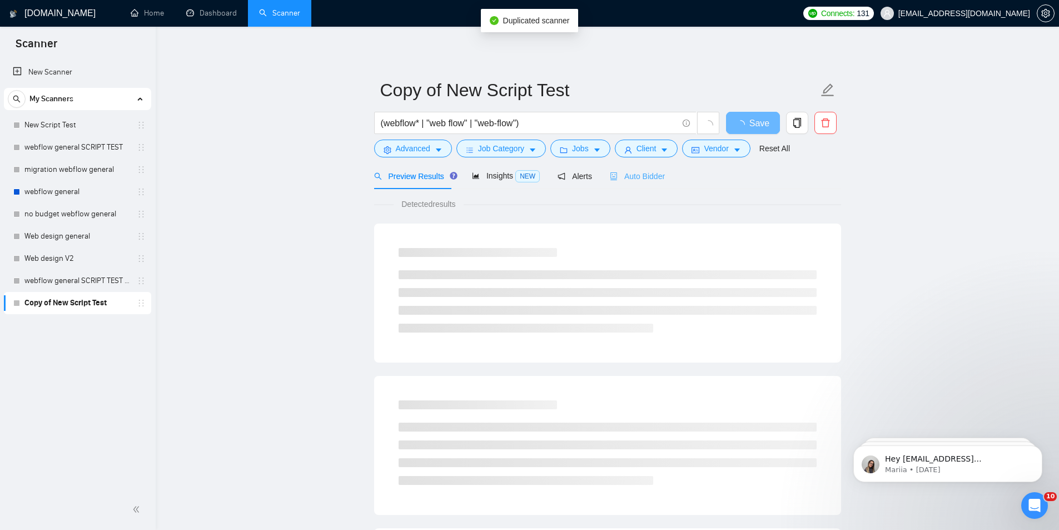 The height and width of the screenshot is (530, 1059). I want to click on span: Scanner, so click(36, 47).